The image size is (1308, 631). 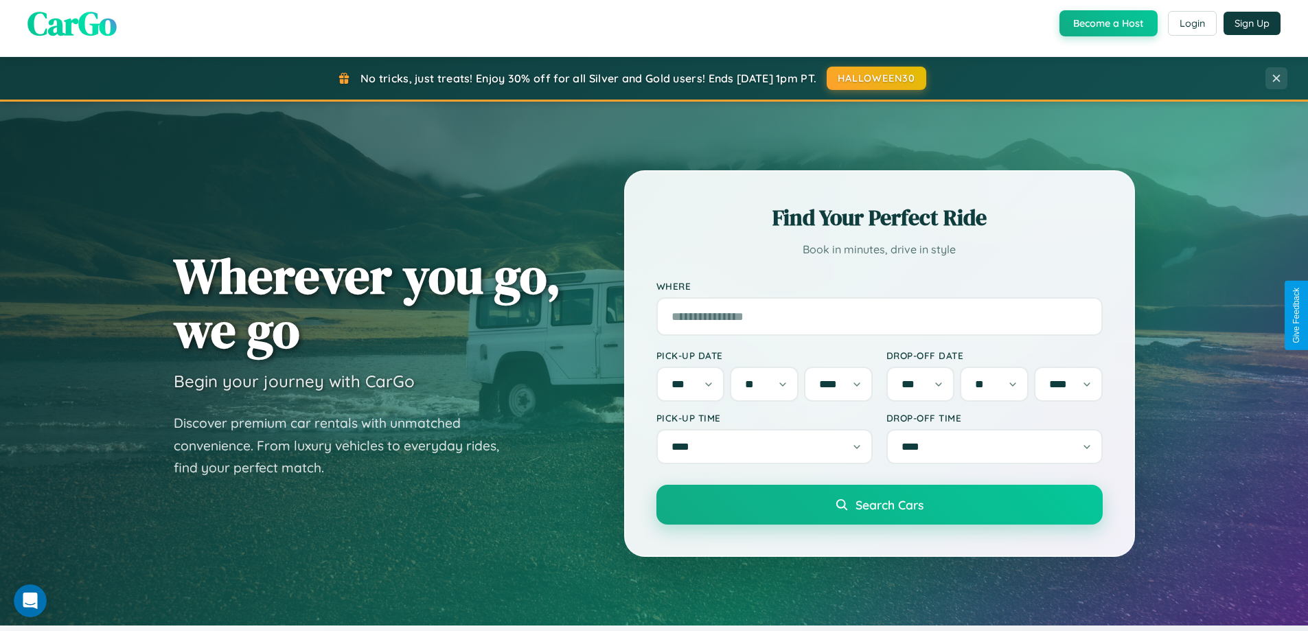 I want to click on label: Drop-off Time, so click(x=994, y=418).